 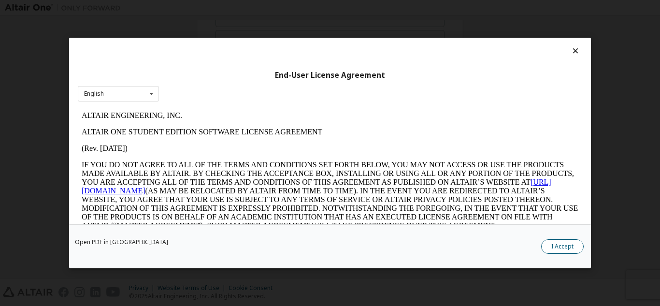 I want to click on div: English, so click(x=94, y=94).